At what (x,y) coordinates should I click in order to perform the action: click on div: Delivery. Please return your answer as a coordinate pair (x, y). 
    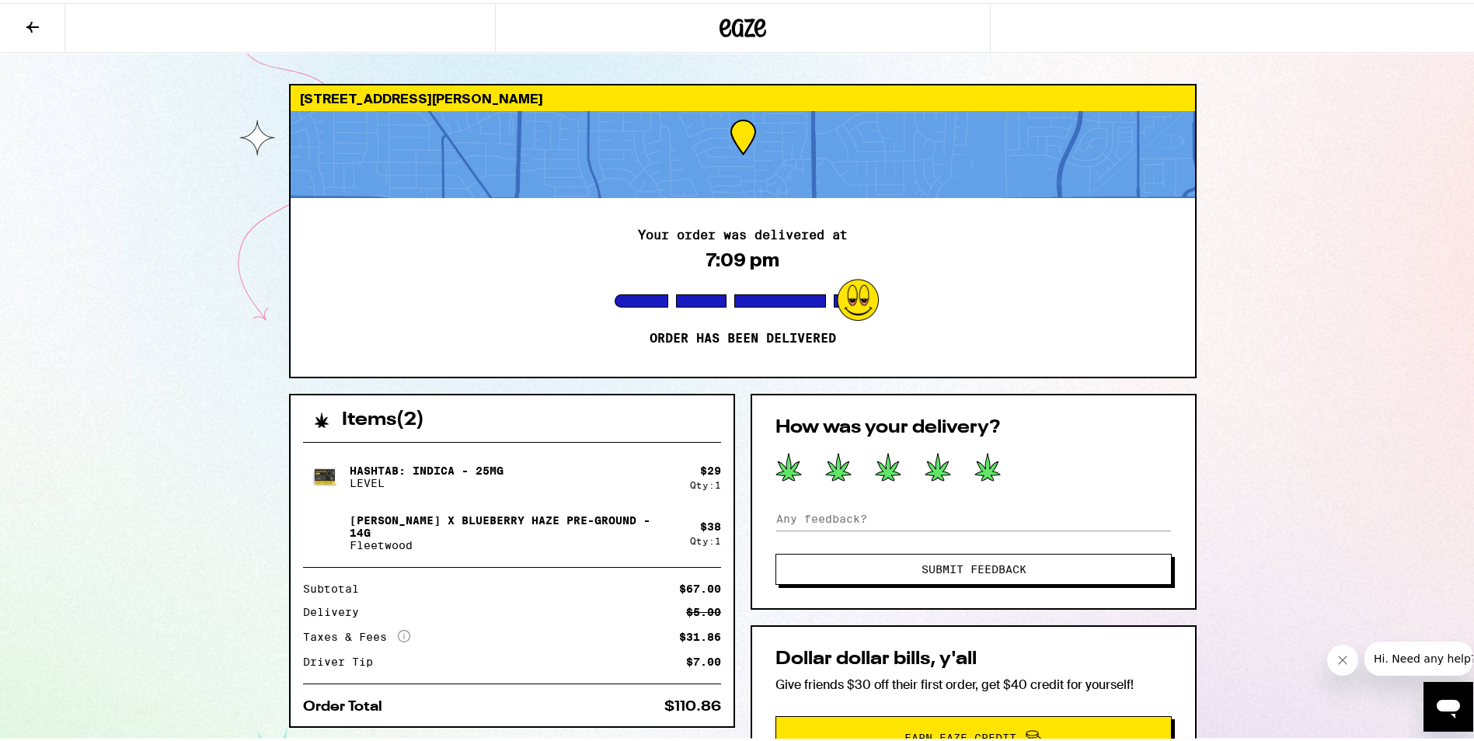
    Looking at the image, I should click on (336, 609).